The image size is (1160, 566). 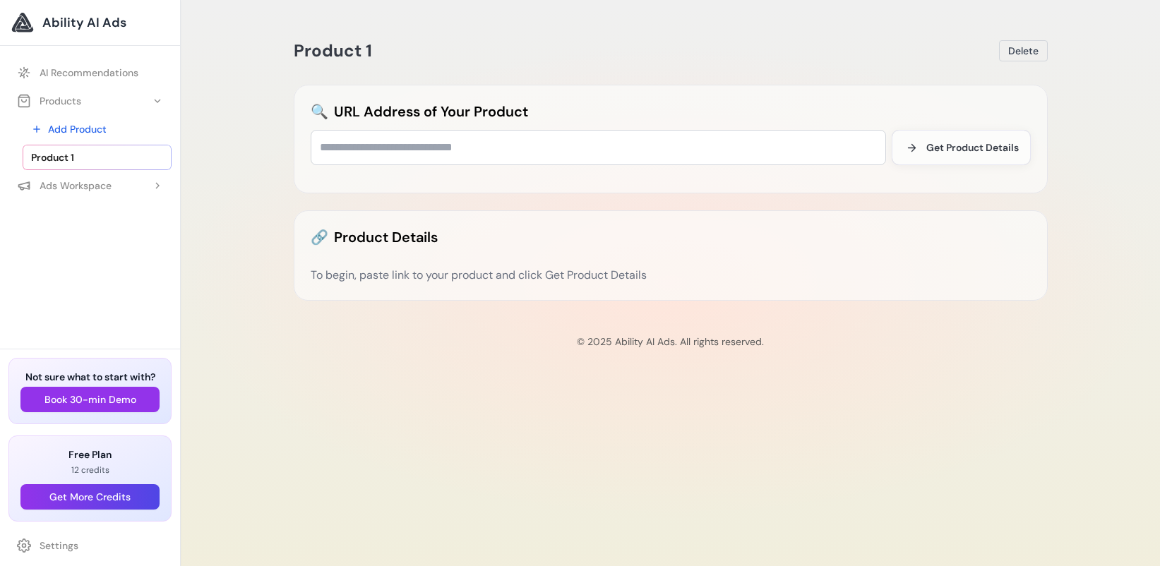 What do you see at coordinates (670, 342) in the screenshot?
I see `p: © 2025 Ability AI Ads. All rights reserved.` at bounding box center [670, 342].